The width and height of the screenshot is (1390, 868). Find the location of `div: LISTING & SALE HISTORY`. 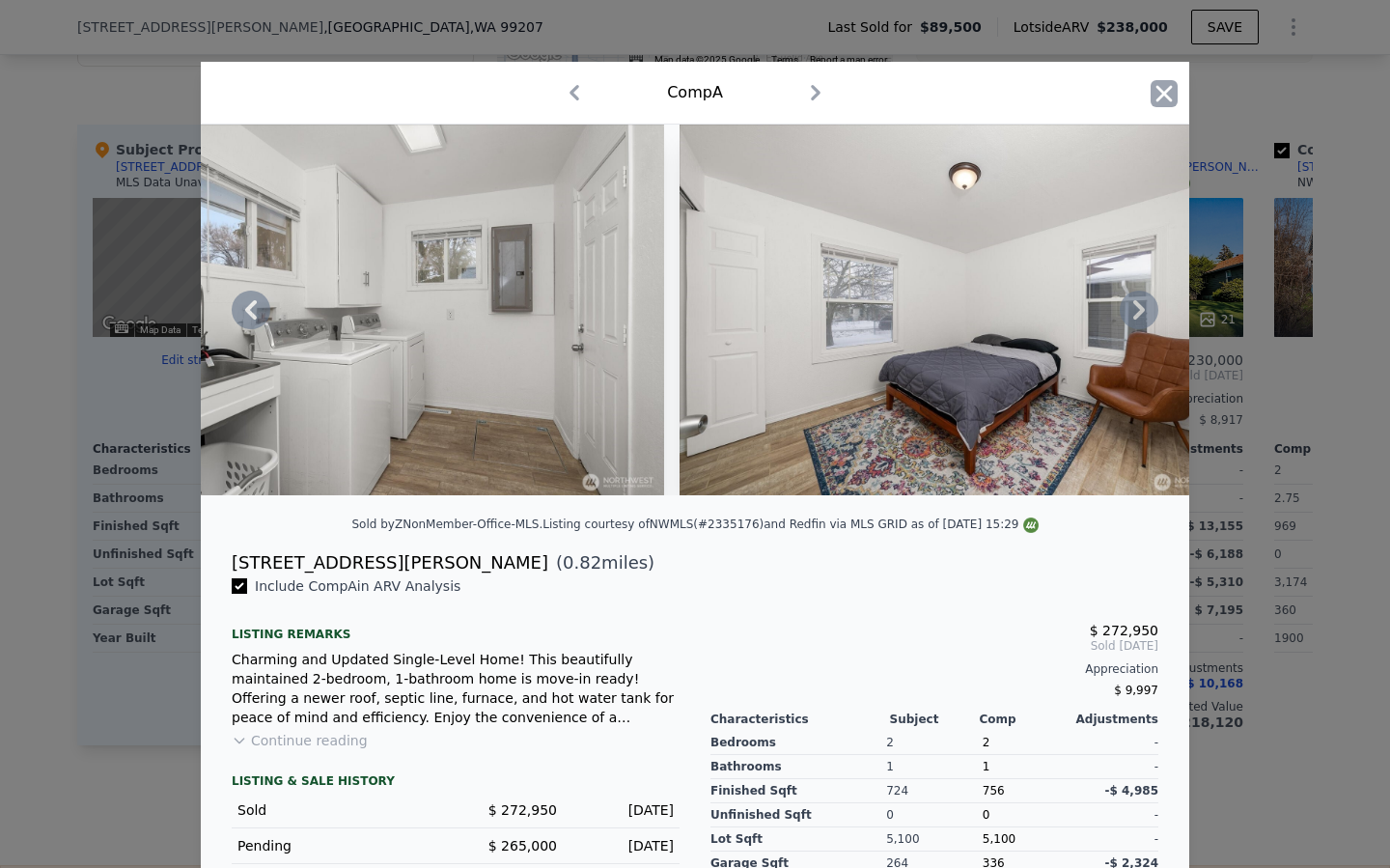

div: LISTING & SALE HISTORY is located at coordinates (456, 783).